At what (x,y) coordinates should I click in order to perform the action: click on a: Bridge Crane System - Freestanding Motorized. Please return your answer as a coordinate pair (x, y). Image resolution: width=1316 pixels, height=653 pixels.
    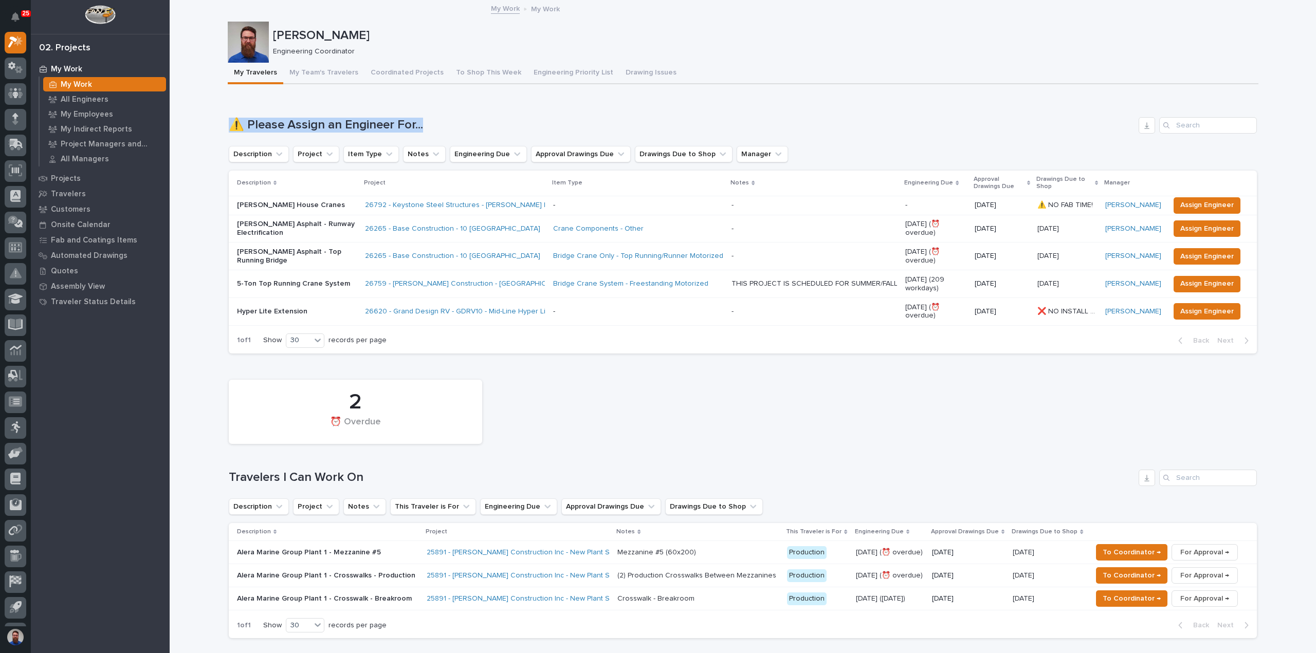
    Looking at the image, I should click on (631, 284).